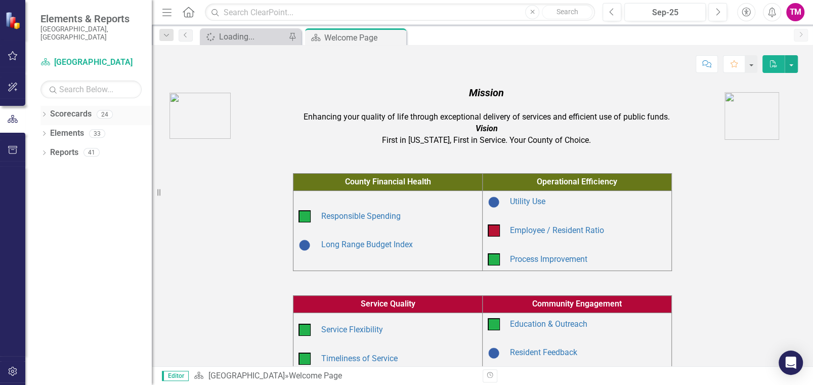 The height and width of the screenshot is (385, 813). What do you see at coordinates (752, 116) in the screenshot?
I see `img: AA%20logo.png` at bounding box center [752, 116].